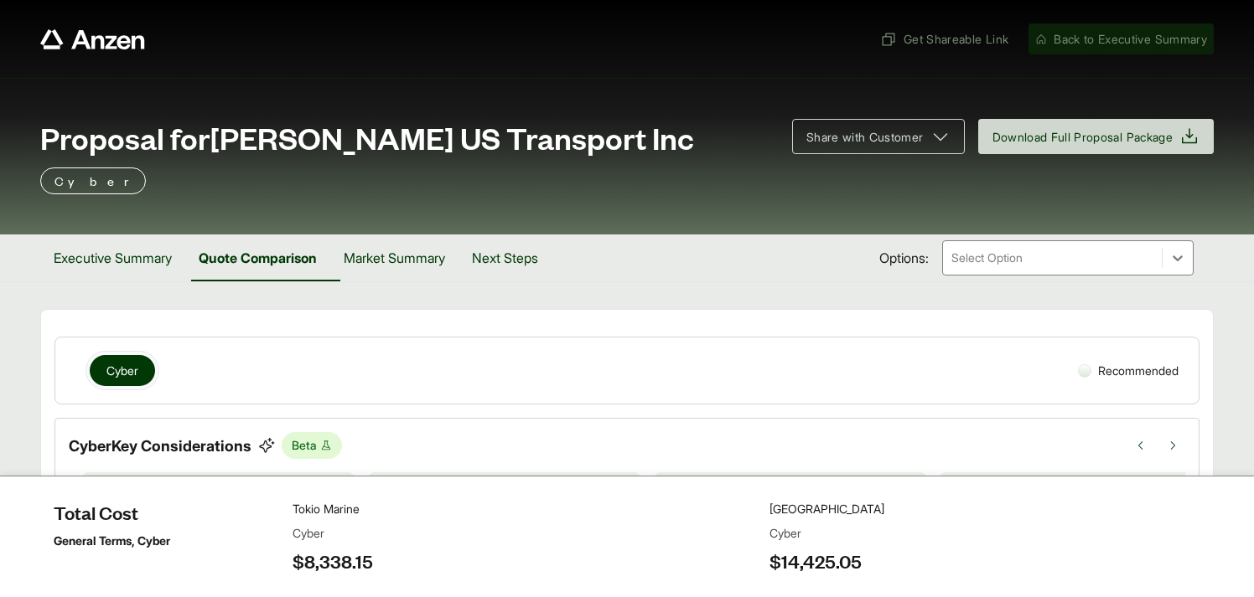  Describe the element at coordinates (1120, 39) in the screenshot. I see `a: Back to Executive Summary` at that location.